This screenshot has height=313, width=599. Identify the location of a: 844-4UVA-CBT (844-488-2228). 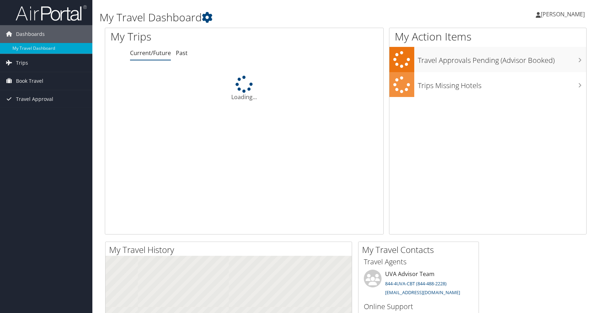
(416, 283).